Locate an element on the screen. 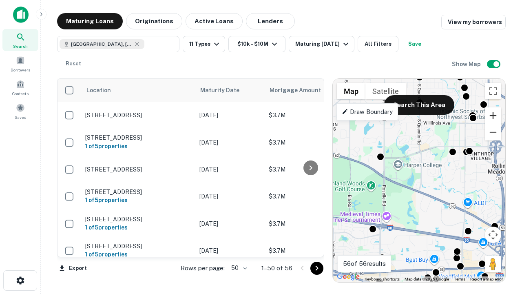  button: Export is located at coordinates (73, 268).